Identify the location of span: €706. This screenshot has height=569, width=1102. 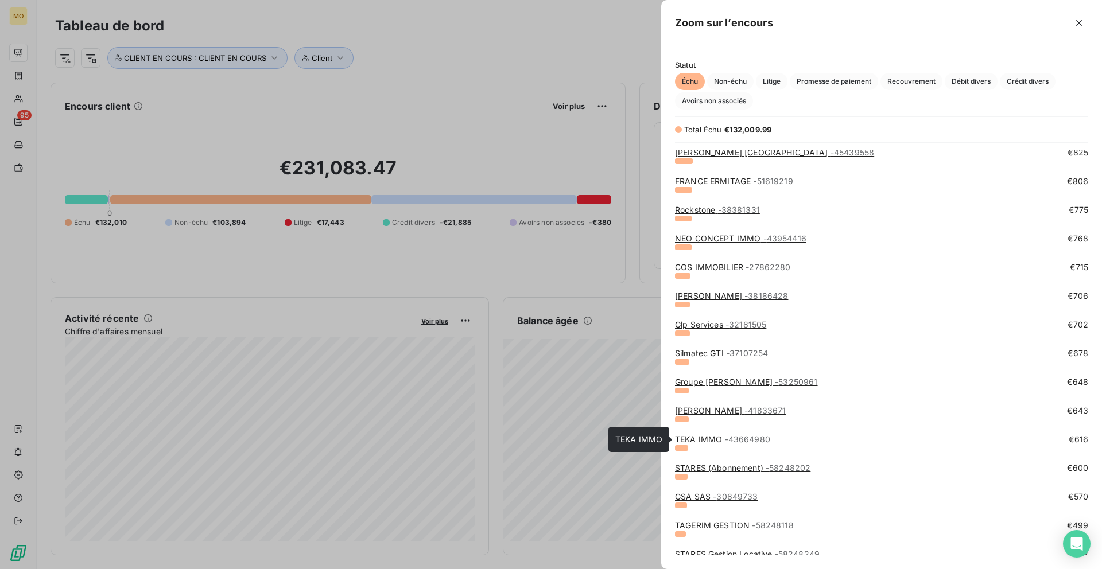
(1078, 296).